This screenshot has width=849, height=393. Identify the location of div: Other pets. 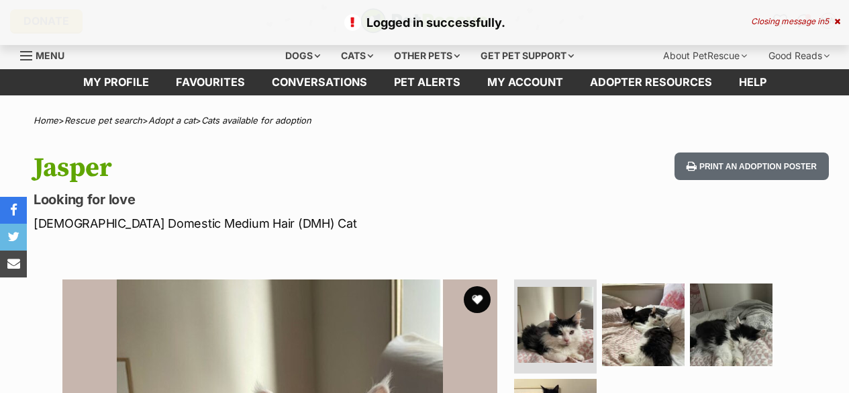
(427, 56).